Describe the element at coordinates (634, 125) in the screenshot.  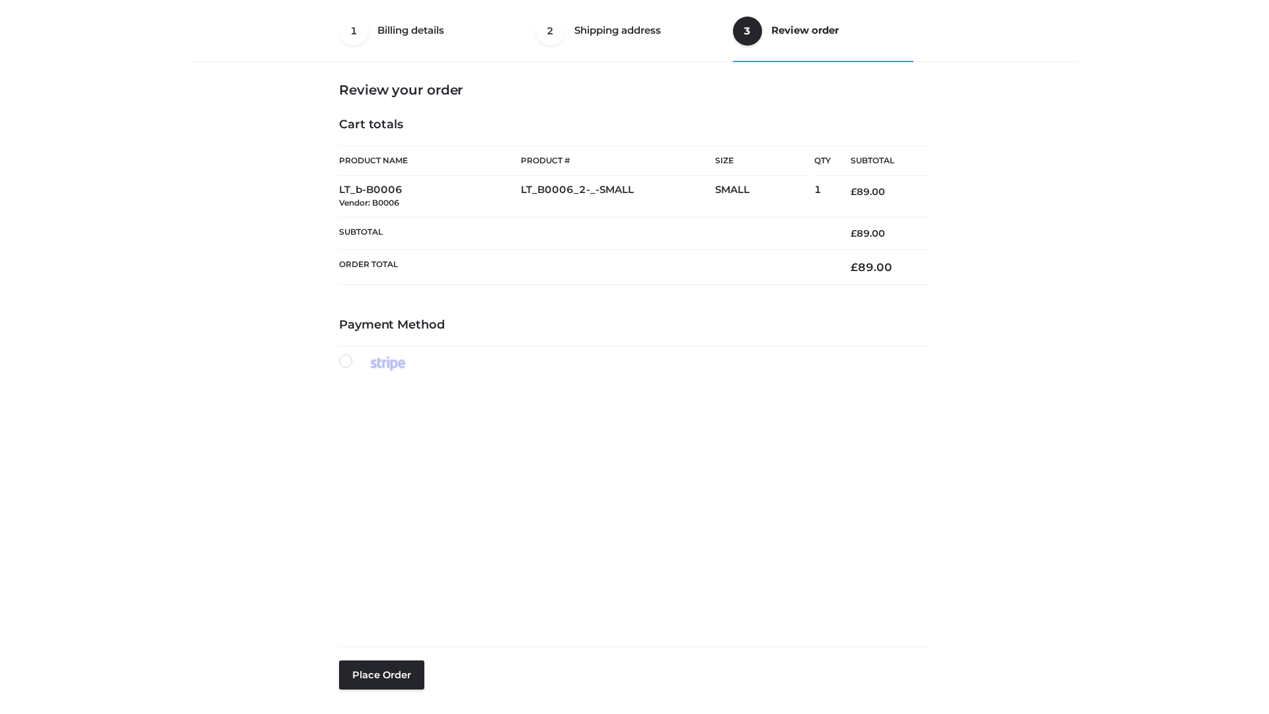
I see `h4: Cart totals` at that location.